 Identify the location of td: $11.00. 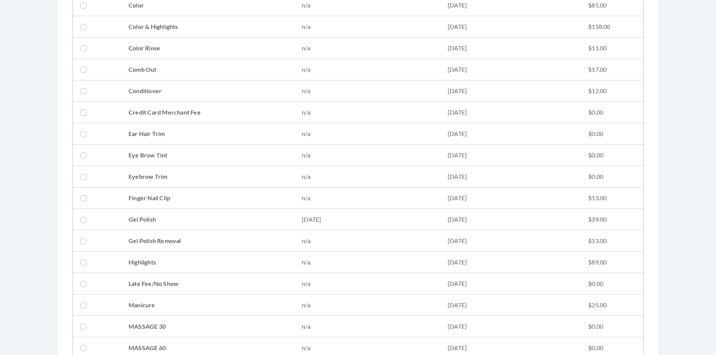
(612, 48).